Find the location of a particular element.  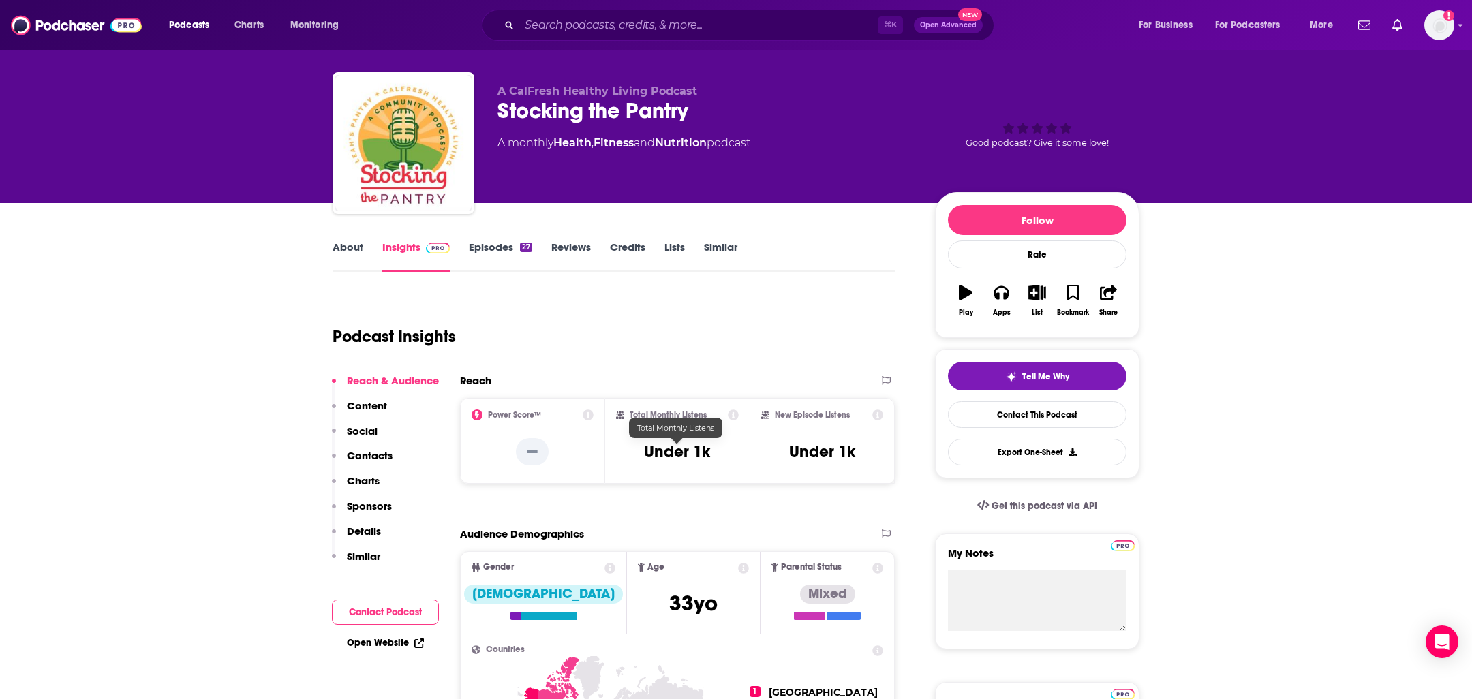

p: Sponsors is located at coordinates (369, 506).